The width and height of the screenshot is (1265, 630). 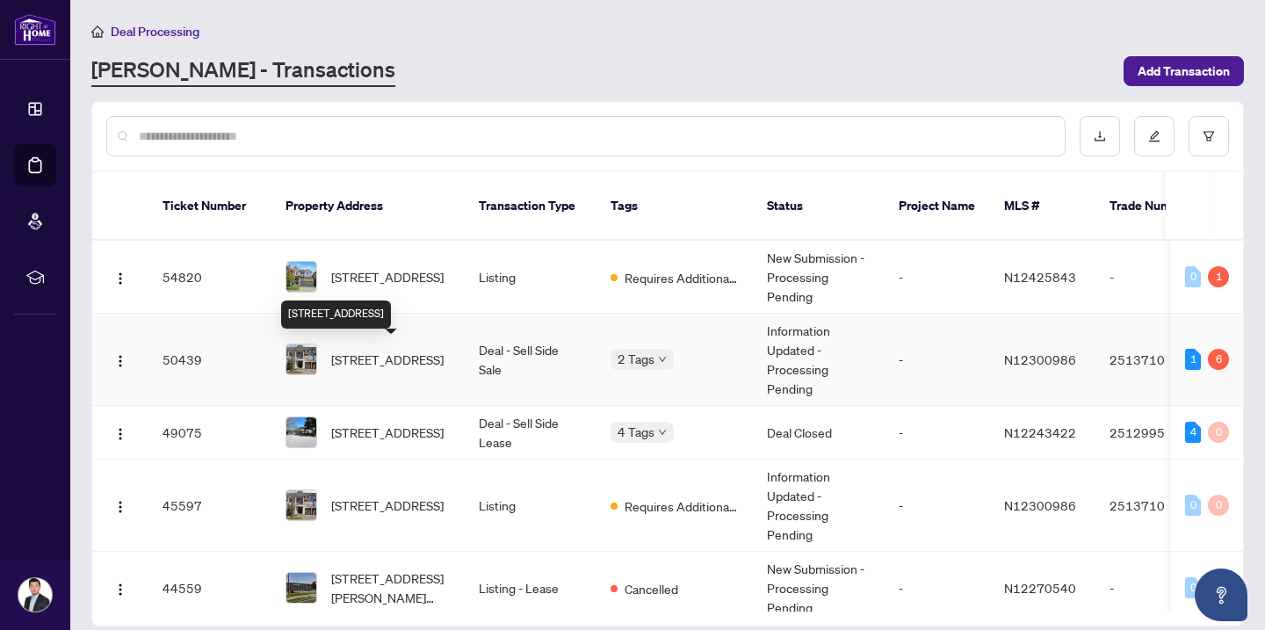 I want to click on td: 45597, so click(x=210, y=505).